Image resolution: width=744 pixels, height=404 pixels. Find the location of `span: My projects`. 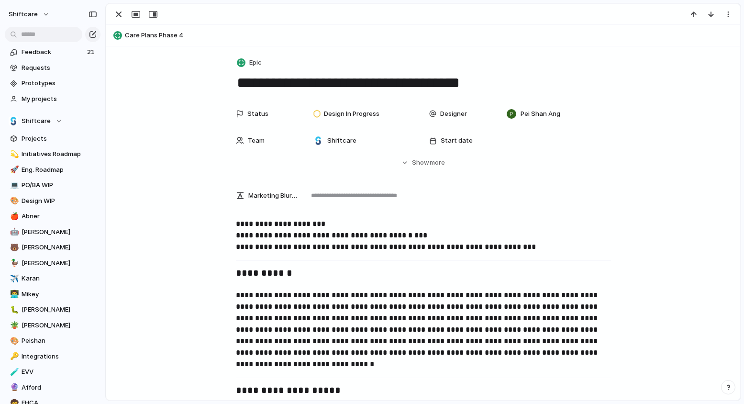

span: My projects is located at coordinates (59, 99).